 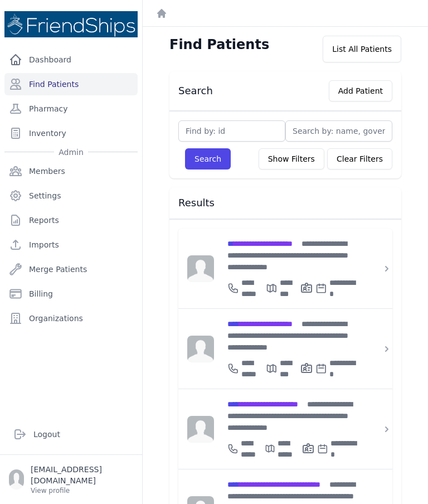 What do you see at coordinates (71, 60) in the screenshot?
I see `a: Dashboard` at bounding box center [71, 60].